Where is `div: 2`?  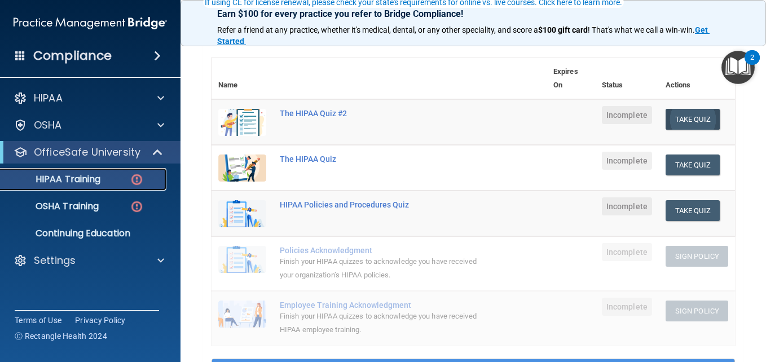 div: 2 is located at coordinates (752, 65).